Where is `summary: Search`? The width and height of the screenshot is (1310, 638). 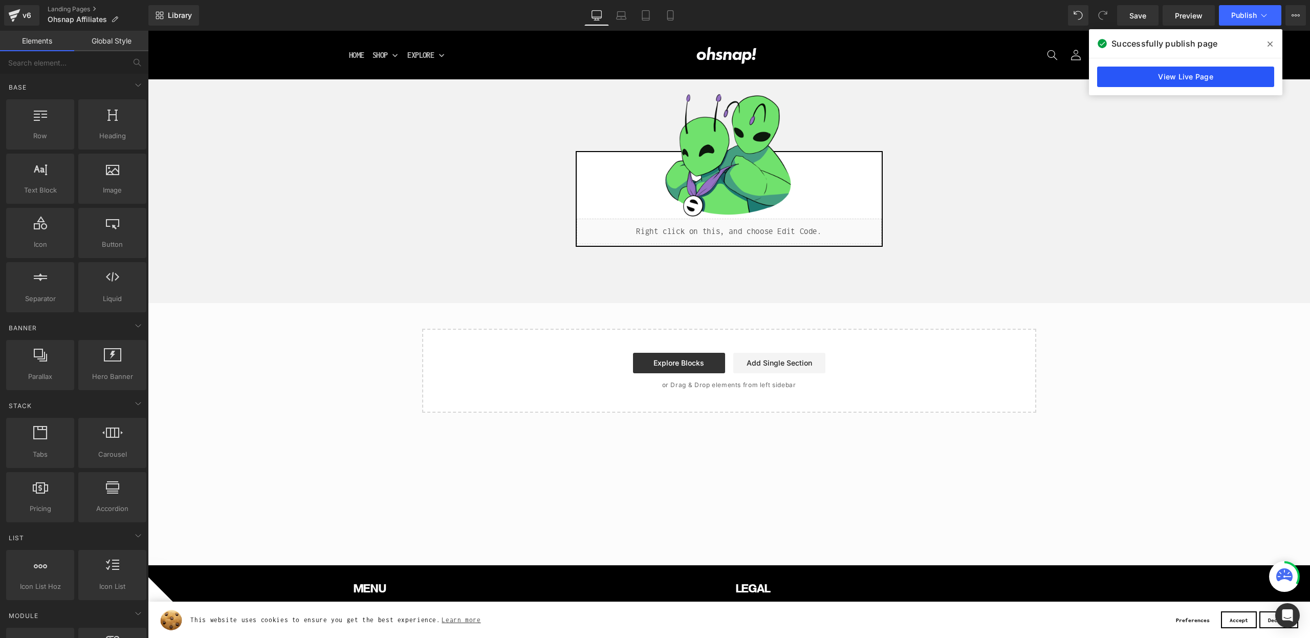 summary: Search is located at coordinates (905, 24).